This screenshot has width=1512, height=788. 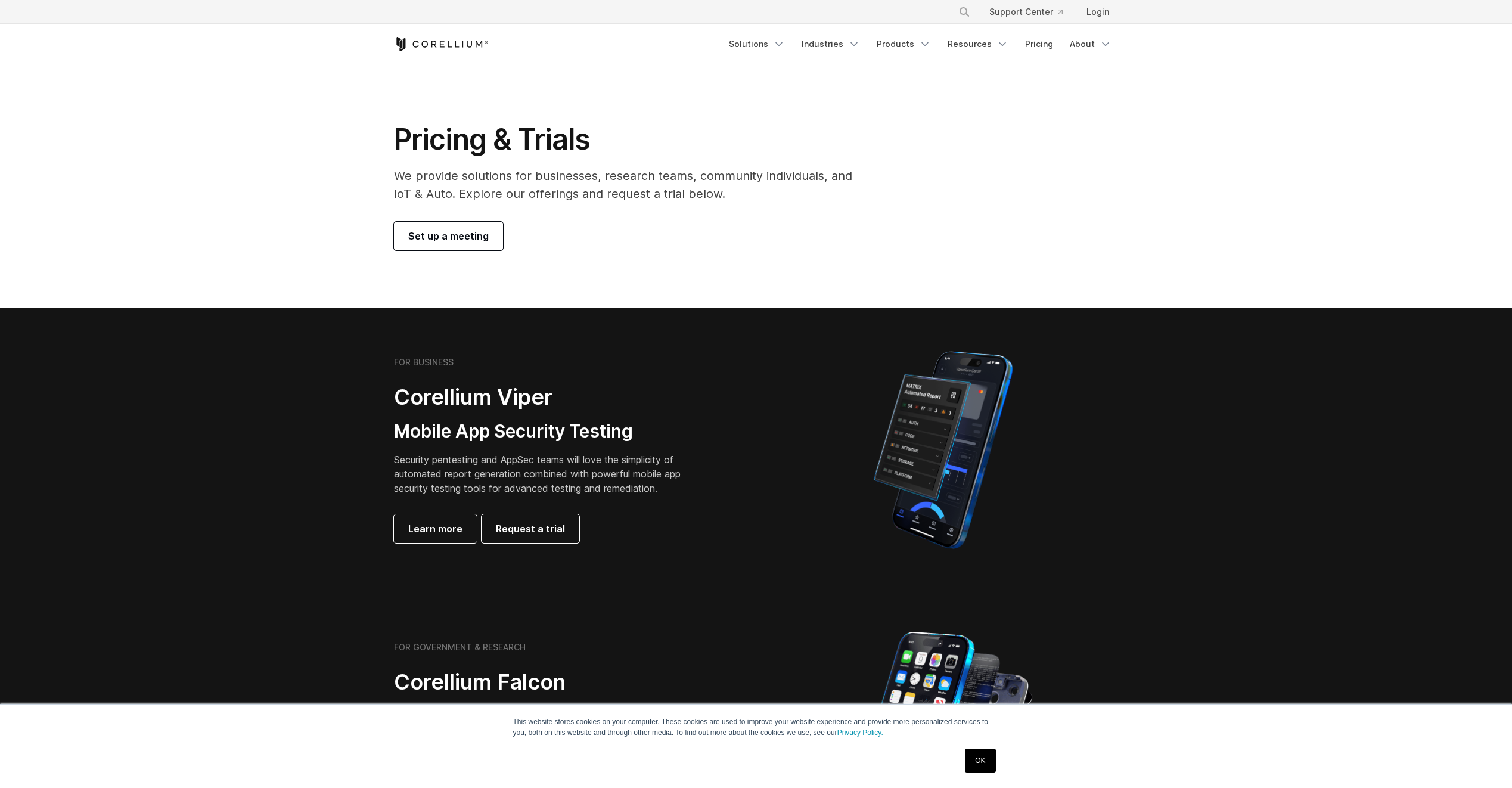 I want to click on span: Request a trial, so click(x=530, y=529).